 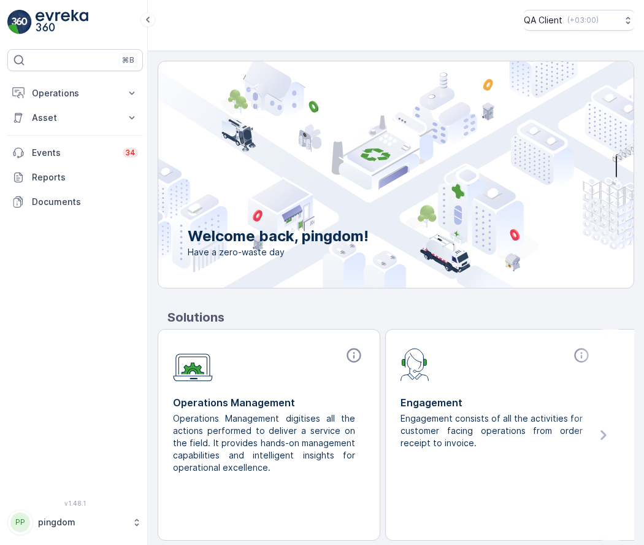 What do you see at coordinates (20, 22) in the screenshot?
I see `img: logo` at bounding box center [20, 22].